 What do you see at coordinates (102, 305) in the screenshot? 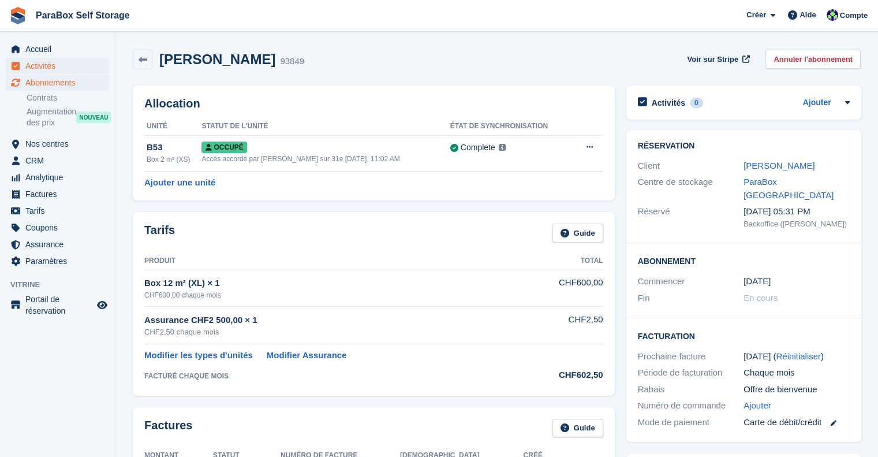
I see `a: Boutique d'aperçu` at bounding box center [102, 305].